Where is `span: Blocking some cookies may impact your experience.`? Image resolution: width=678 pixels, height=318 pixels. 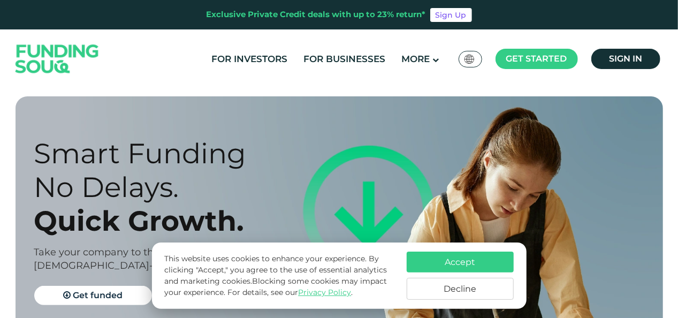
span: Blocking some cookies may impact your experience. is located at coordinates (276, 286).